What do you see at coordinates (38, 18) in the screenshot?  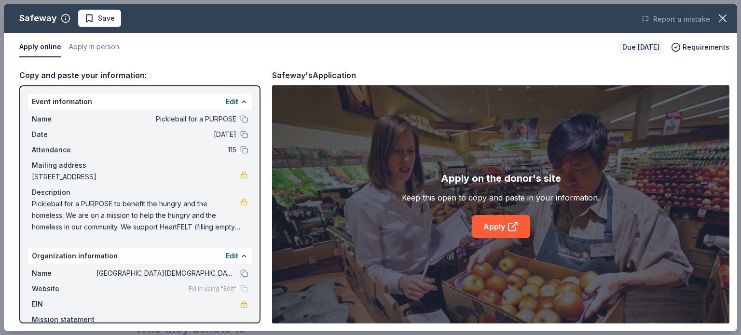 I see `div: Safeway` at bounding box center [38, 18].